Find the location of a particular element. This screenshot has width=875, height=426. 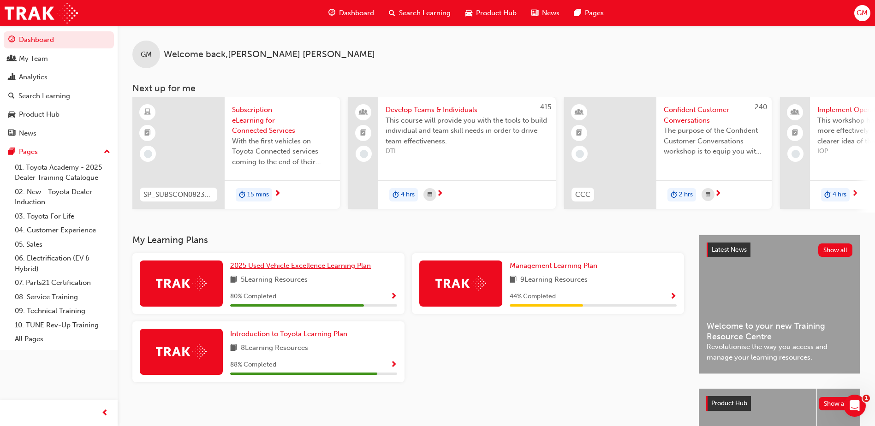

span: Dashboard is located at coordinates (356, 13).